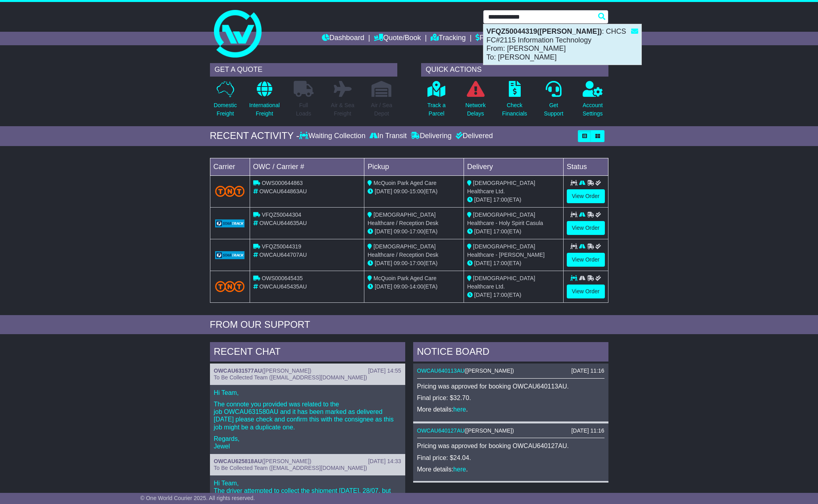 The height and width of the screenshot is (504, 818). I want to click on a: Tracking, so click(448, 38).